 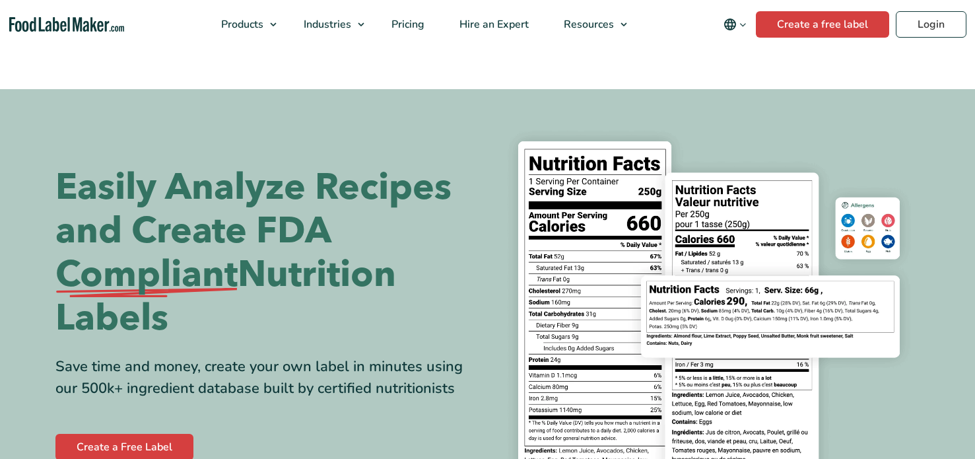 I want to click on a: Food Label Maker homepage, so click(x=67, y=24).